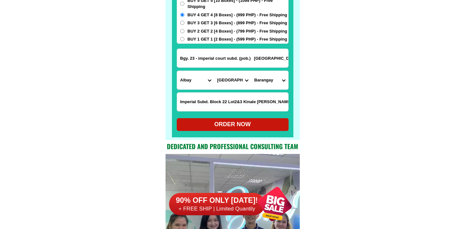  I want to click on input: BUY 4 GET 4 [8 Boxes] - (999 PHP) - Free Shipping, so click(182, 15).